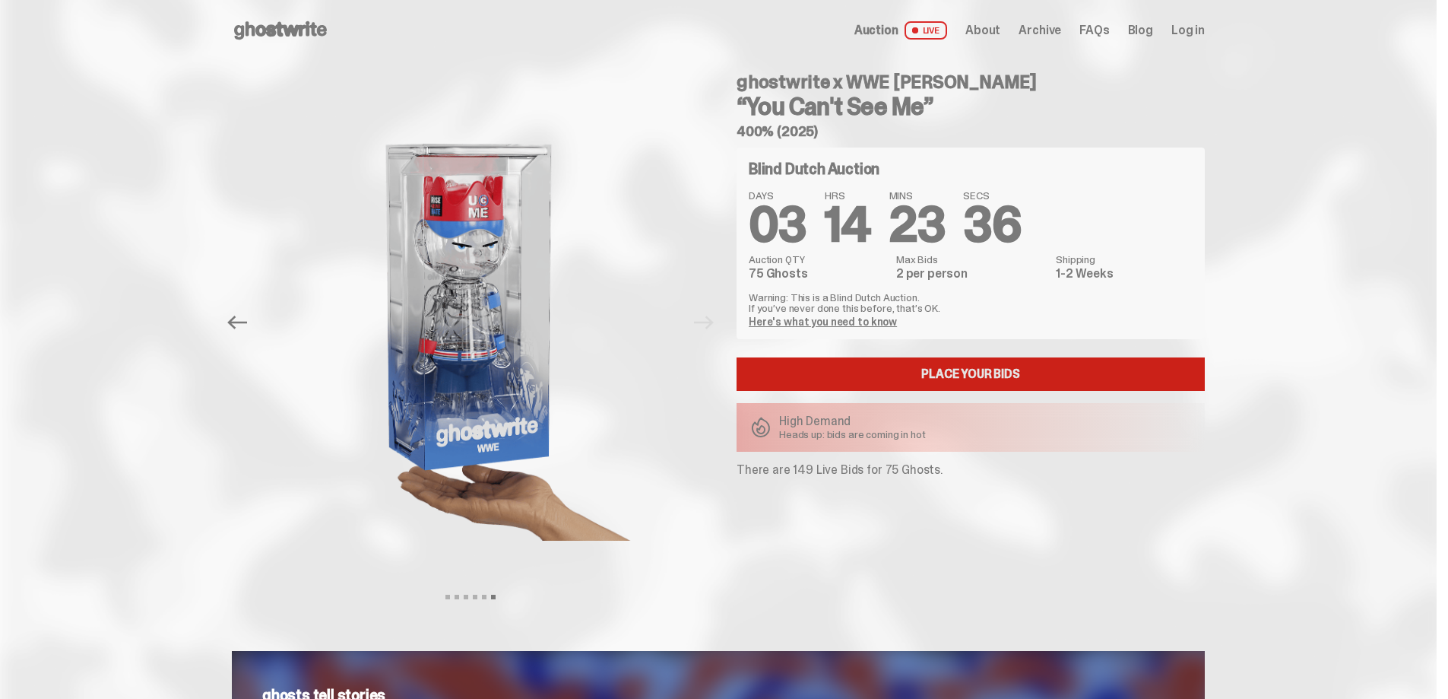  Describe the element at coordinates (917, 195) in the screenshot. I see `span: MINS` at that location.